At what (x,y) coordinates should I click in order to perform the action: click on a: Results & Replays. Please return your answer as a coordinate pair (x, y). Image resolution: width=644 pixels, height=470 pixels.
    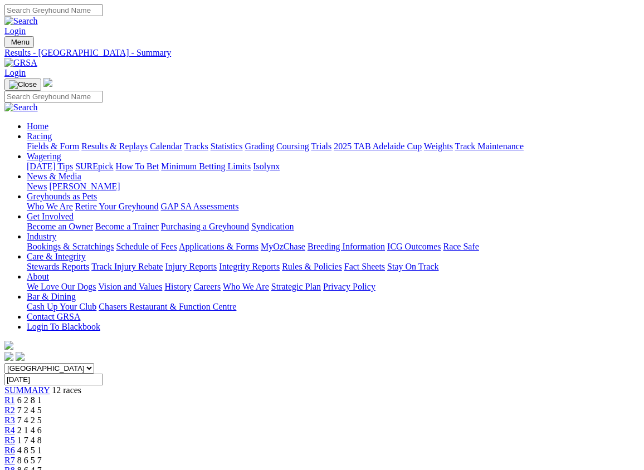
    Looking at the image, I should click on (114, 146).